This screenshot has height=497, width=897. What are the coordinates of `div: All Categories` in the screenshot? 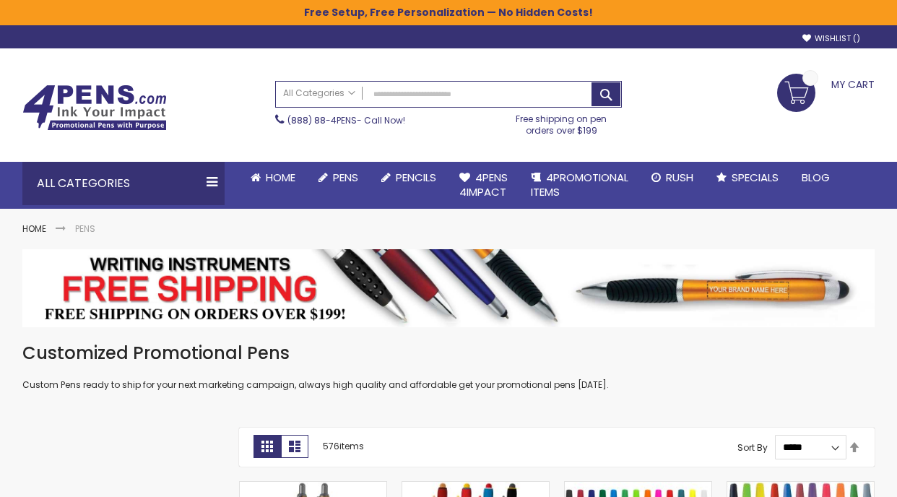 It's located at (123, 183).